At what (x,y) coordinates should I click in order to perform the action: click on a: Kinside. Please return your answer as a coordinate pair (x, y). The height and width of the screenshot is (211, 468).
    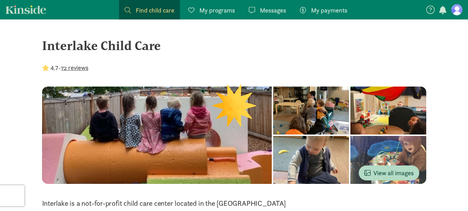
    Looking at the image, I should click on (26, 9).